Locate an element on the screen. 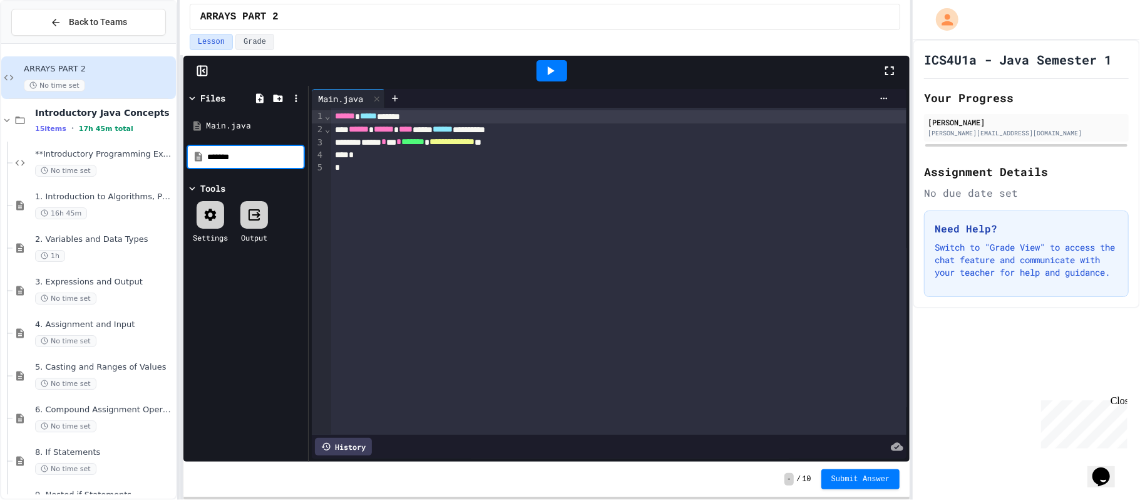  span: Introductory Java Concepts is located at coordinates (104, 113).